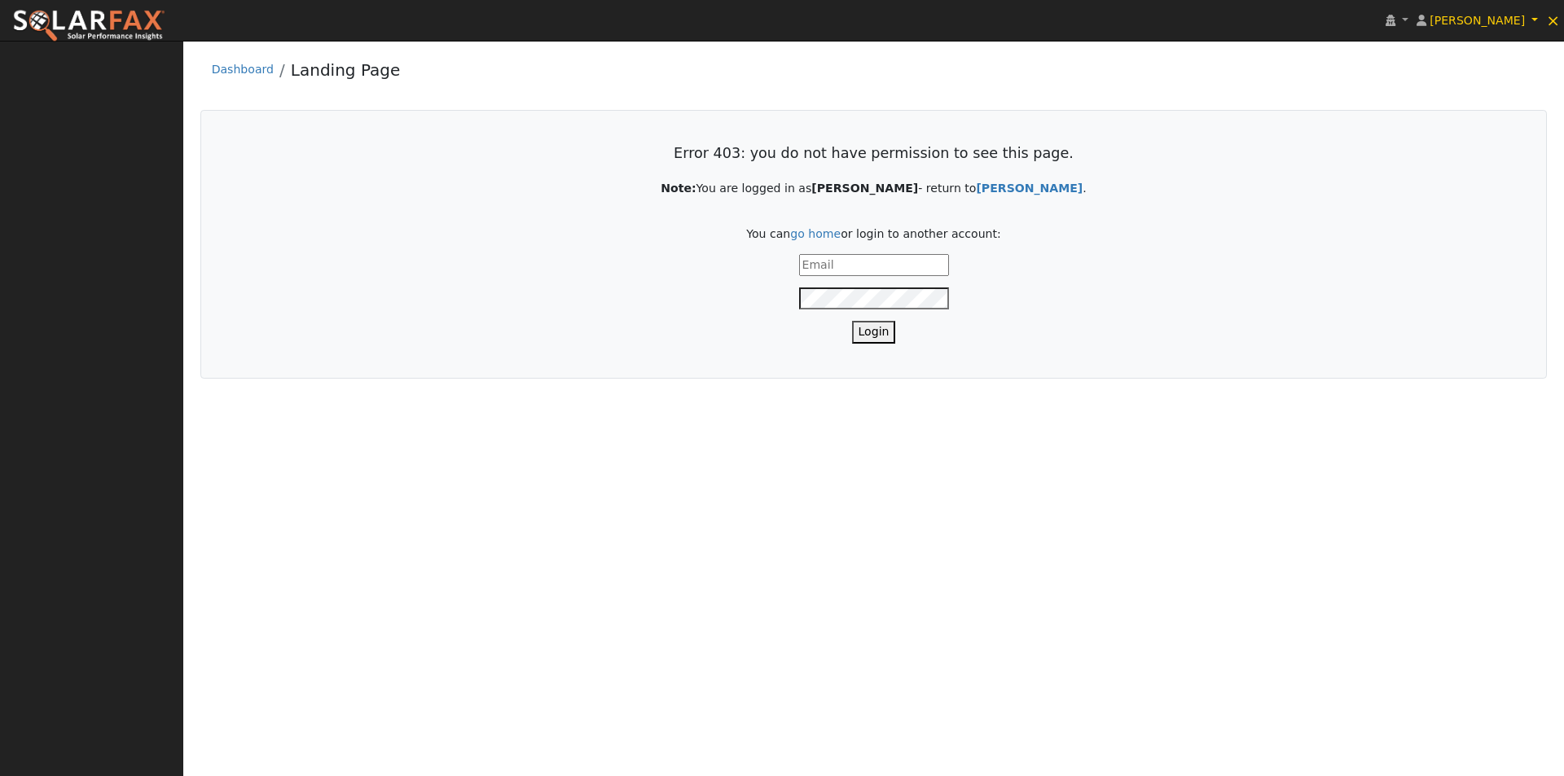 This screenshot has width=1564, height=776. What do you see at coordinates (873, 234) in the screenshot?
I see `p: You can or login to another account:` at bounding box center [873, 234].